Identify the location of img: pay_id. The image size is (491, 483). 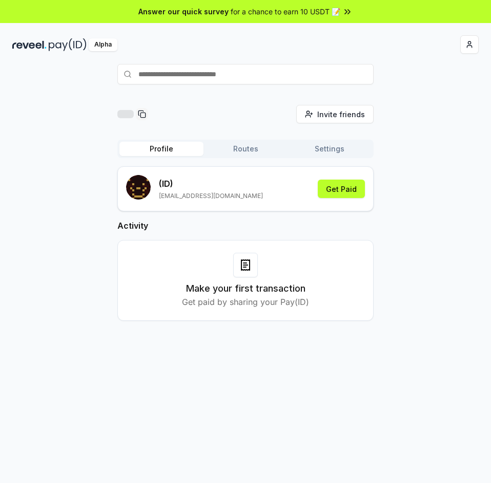
(68, 45).